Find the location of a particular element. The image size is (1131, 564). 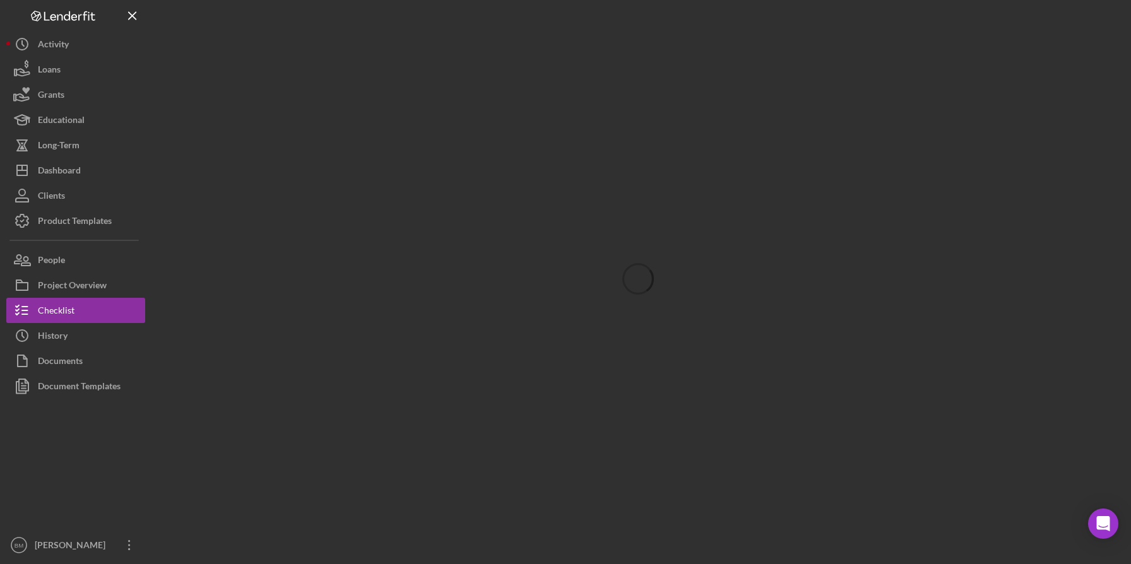

div: Activity is located at coordinates (53, 45).